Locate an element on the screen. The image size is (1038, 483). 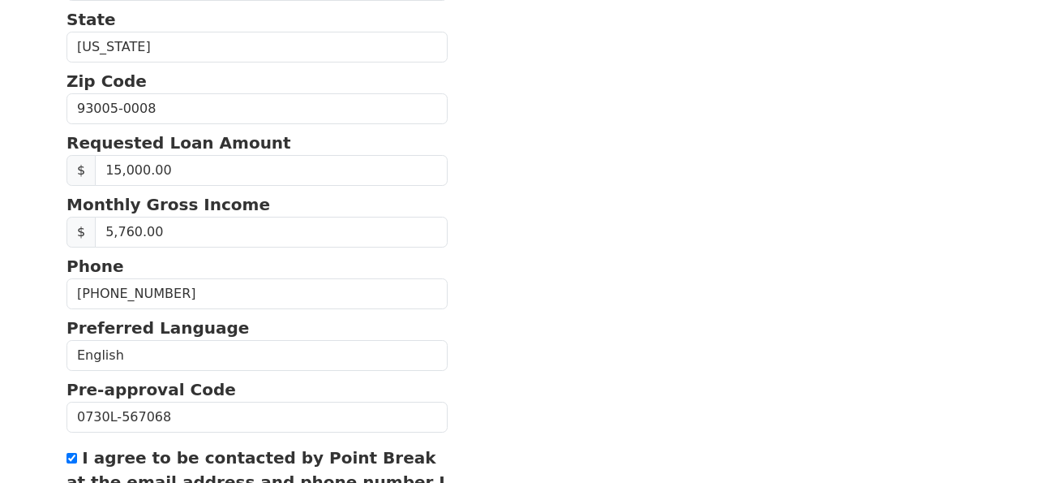
strong: State is located at coordinates (91, 19).